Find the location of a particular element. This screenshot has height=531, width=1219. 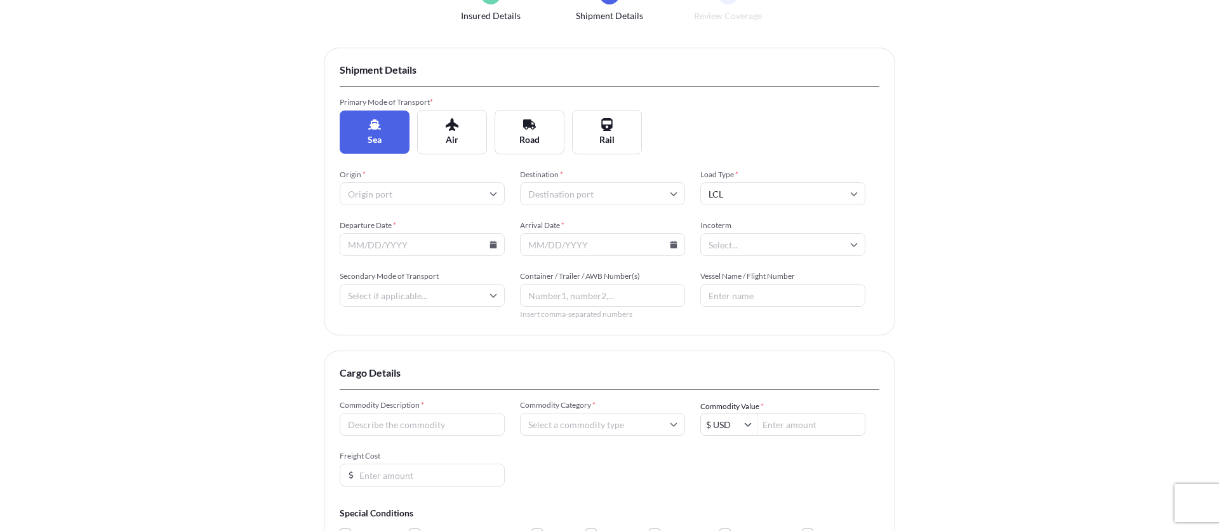

span: Incoterm is located at coordinates (783, 225).